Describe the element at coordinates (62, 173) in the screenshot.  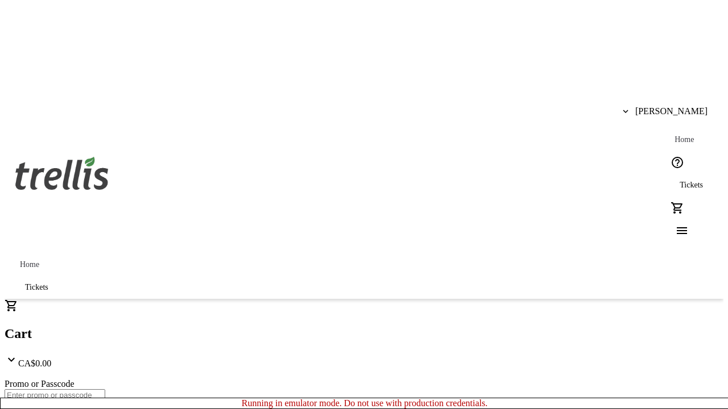
I see `img: Orient E2E Organization 4YRlMv9Mzq's Logo` at that location.